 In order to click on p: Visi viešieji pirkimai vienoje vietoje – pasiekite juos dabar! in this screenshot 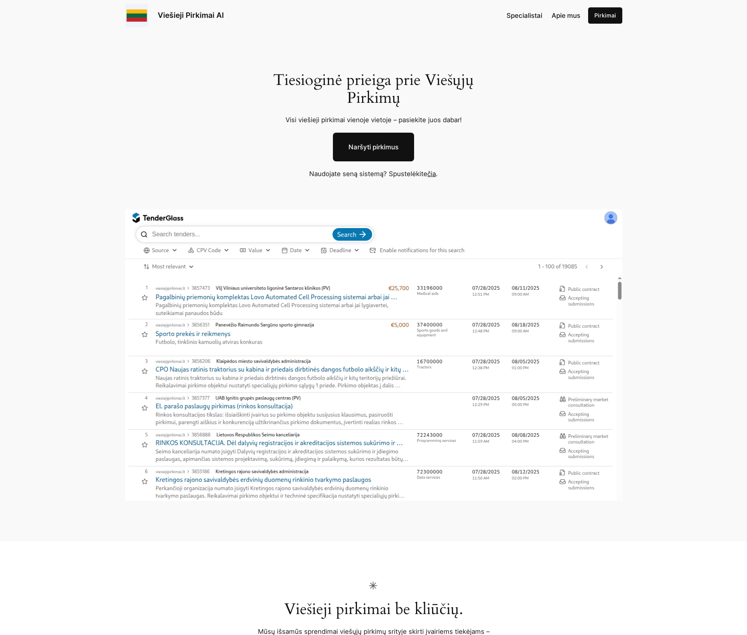, I will do `click(373, 120)`.